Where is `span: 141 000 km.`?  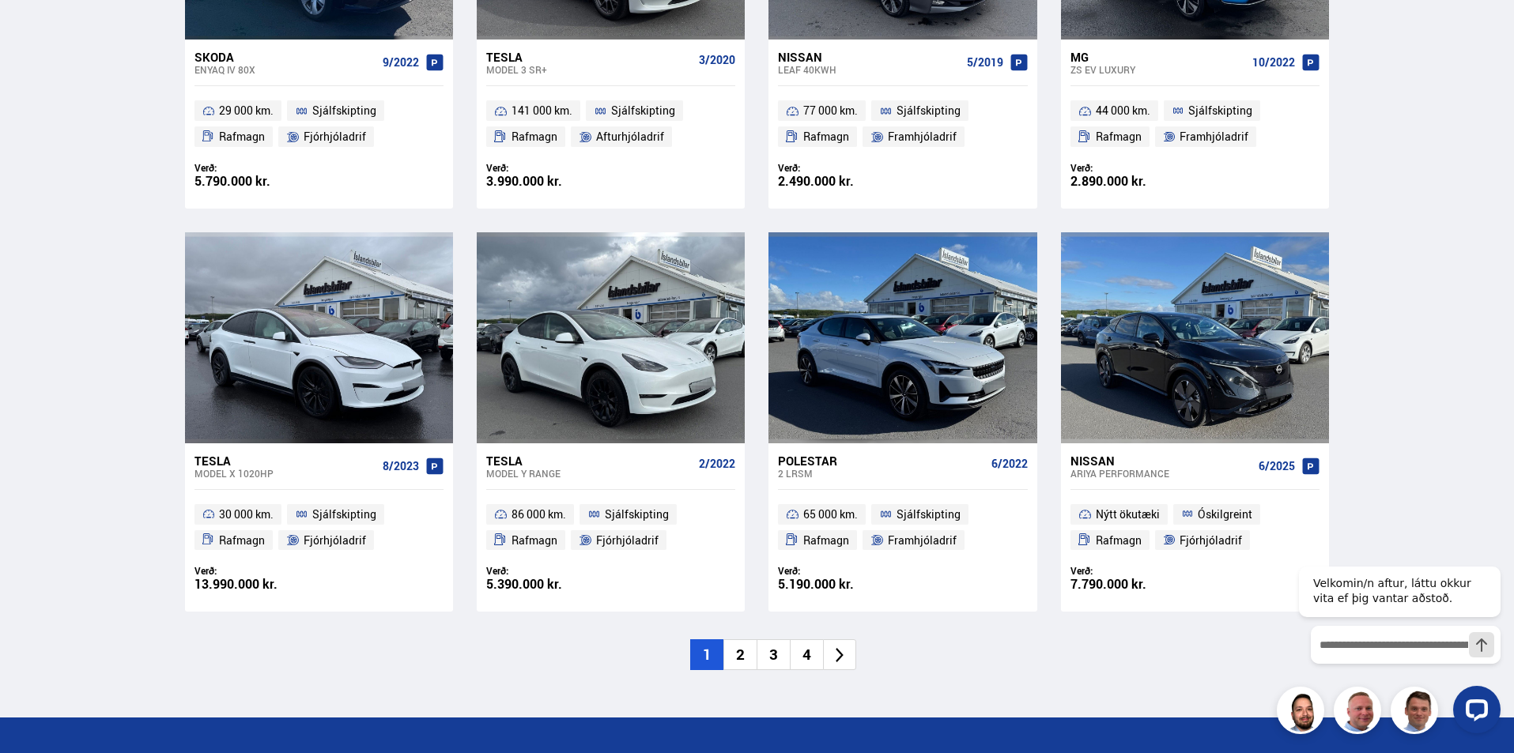
span: 141 000 km. is located at coordinates (542, 111).